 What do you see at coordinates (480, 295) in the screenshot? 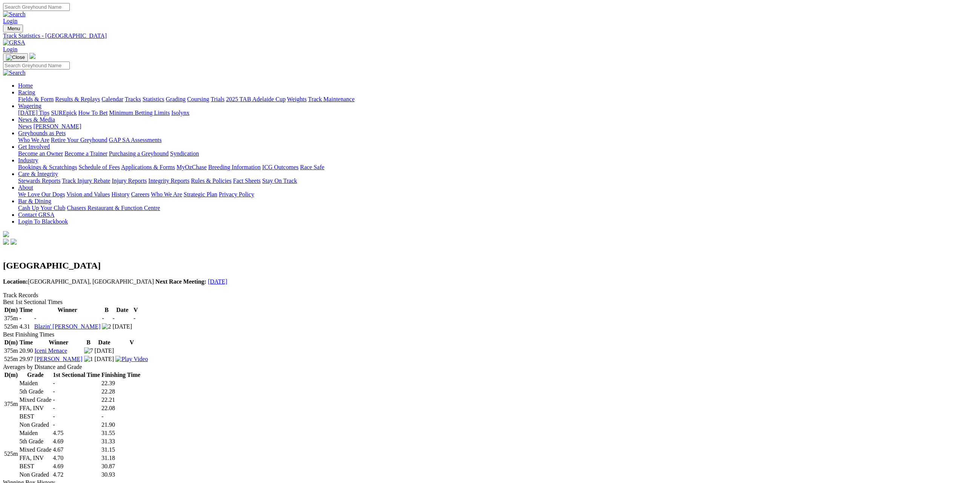
I see `div: Track Records` at bounding box center [480, 295].